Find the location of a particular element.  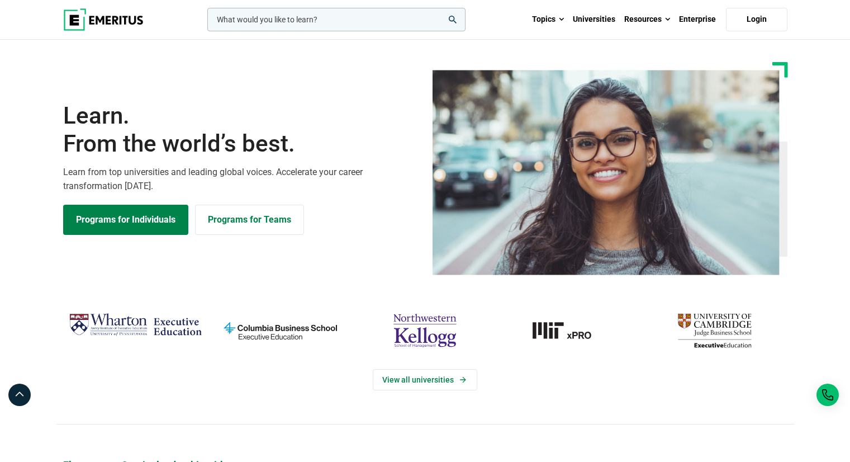

a: cambridge-judge-business-school is located at coordinates (714, 330).